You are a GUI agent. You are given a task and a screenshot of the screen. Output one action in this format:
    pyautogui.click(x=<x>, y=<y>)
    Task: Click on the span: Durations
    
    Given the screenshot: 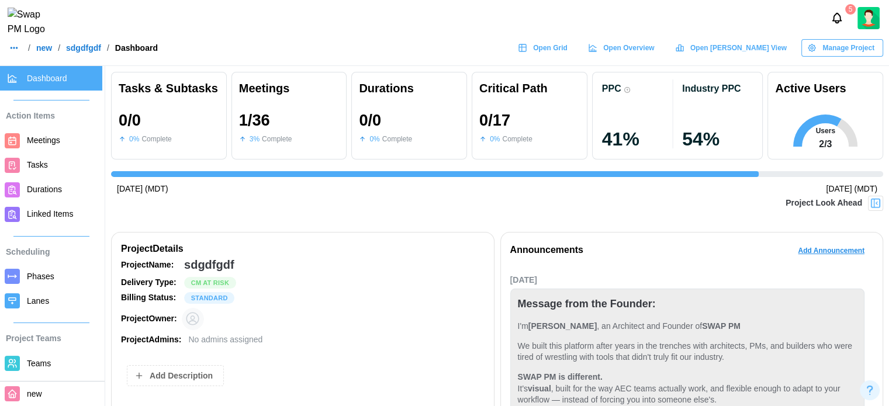 What is the action you would take?
    pyautogui.click(x=44, y=189)
    